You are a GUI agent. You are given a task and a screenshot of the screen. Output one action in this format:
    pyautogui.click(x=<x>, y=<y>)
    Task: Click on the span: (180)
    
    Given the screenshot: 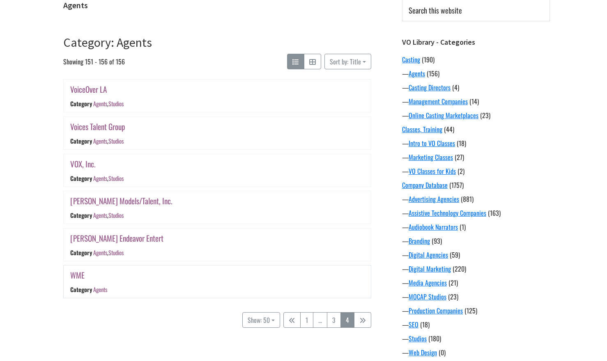 What is the action you would take?
    pyautogui.click(x=434, y=339)
    